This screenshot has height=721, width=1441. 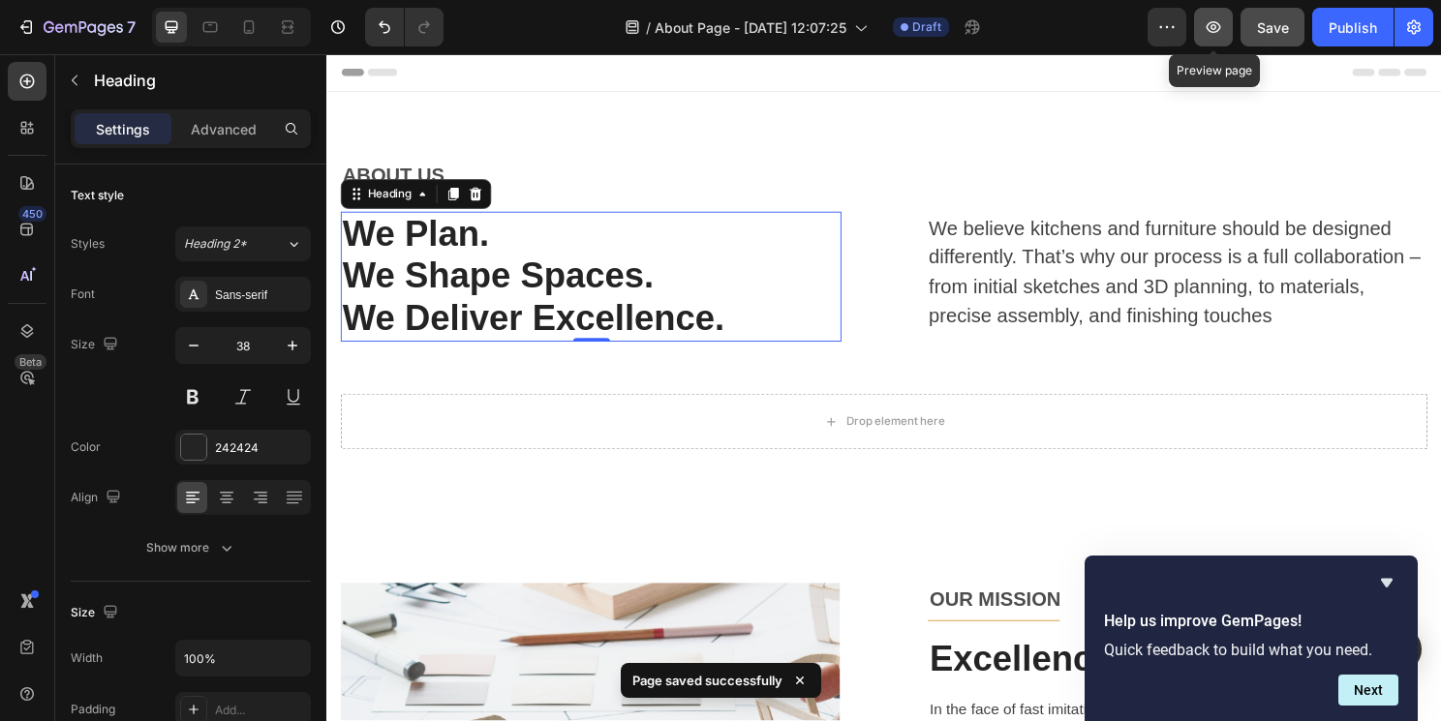 What do you see at coordinates (76, 27) in the screenshot?
I see `button: 7` at bounding box center [76, 27].